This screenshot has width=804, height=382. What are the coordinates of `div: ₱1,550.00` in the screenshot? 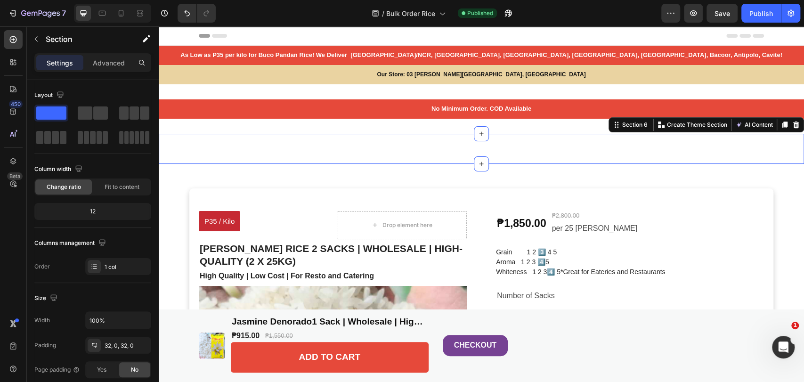 It's located at (120, 310).